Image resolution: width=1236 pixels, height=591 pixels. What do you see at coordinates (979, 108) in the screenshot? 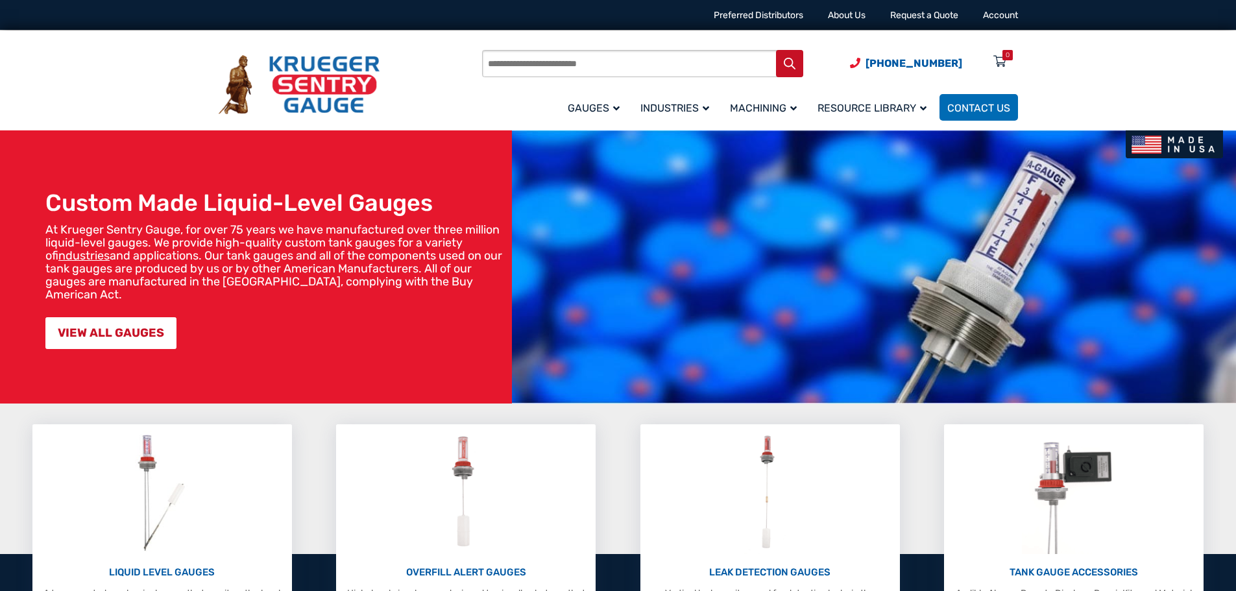
I see `span: Contact Us` at bounding box center [979, 108].